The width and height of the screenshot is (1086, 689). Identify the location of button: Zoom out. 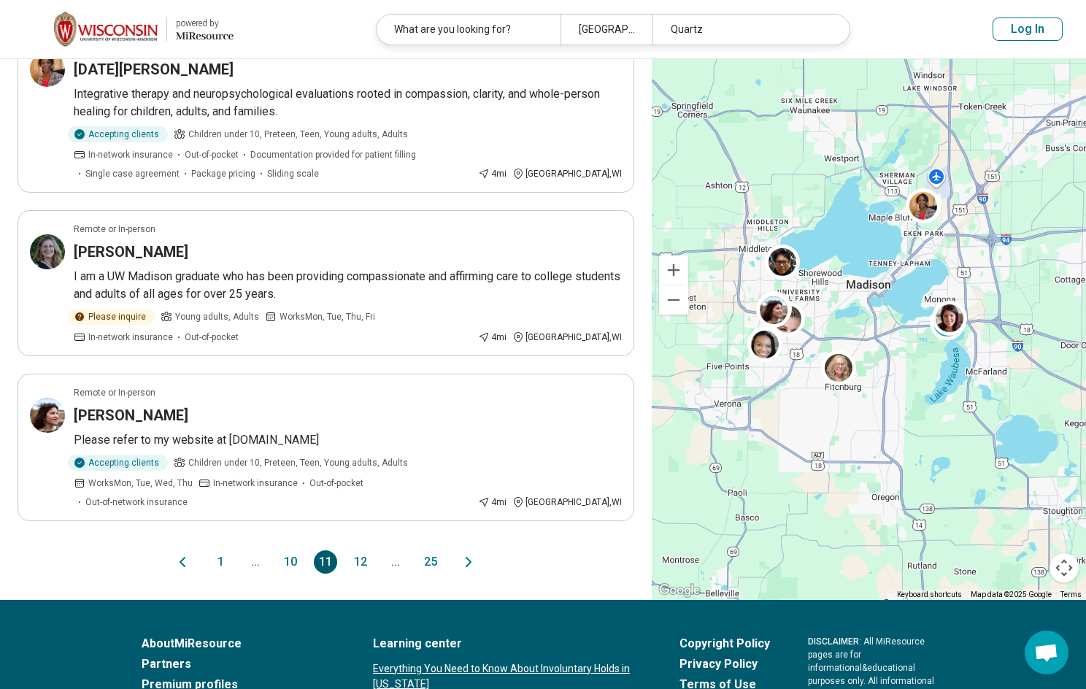
(673, 300).